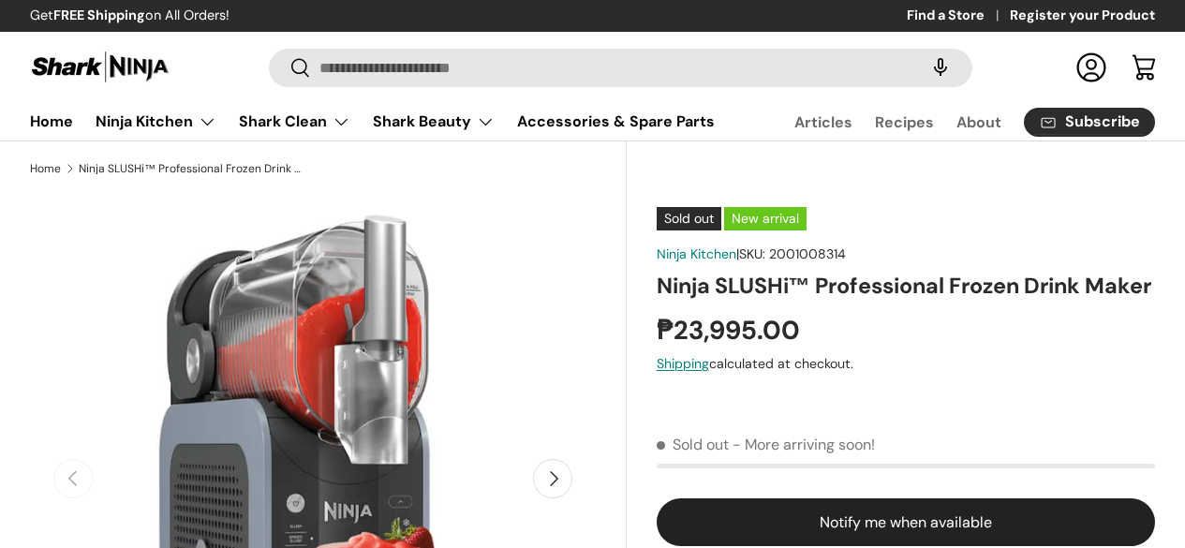 This screenshot has width=1185, height=548. I want to click on a: Articles, so click(823, 122).